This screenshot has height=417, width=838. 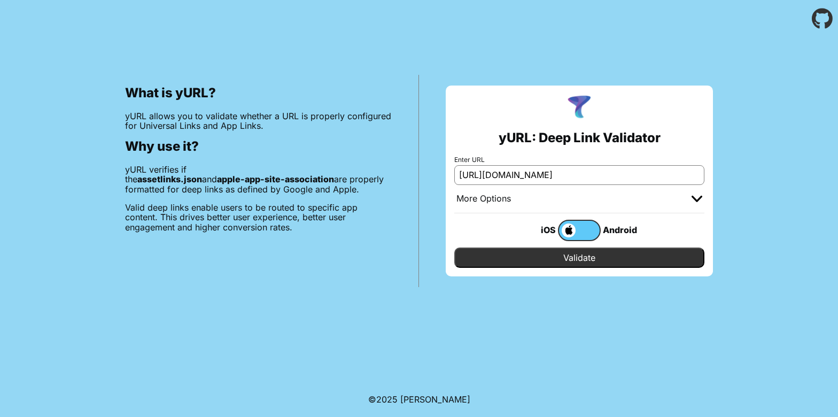 What do you see at coordinates (579, 108) in the screenshot?
I see `img: yURL Logo` at bounding box center [579, 108].